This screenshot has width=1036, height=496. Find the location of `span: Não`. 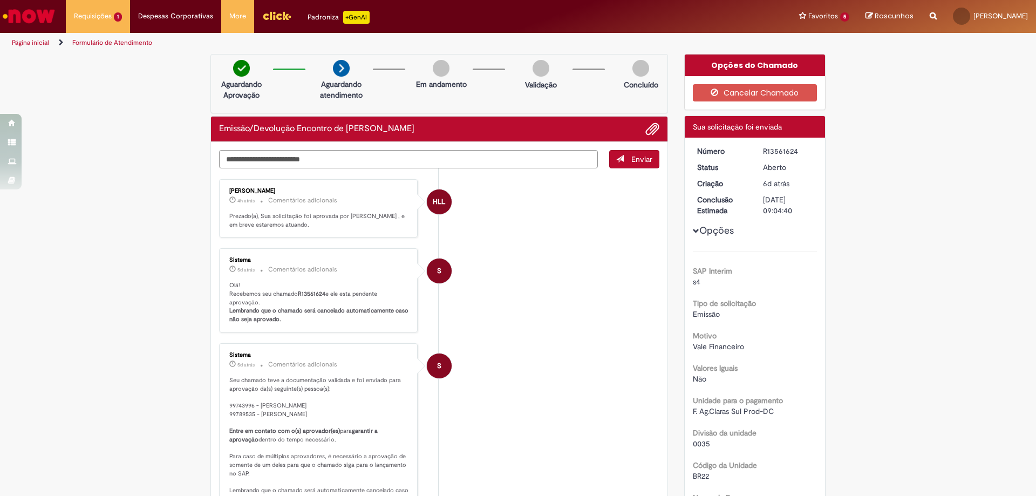

span: Não is located at coordinates (699, 379).